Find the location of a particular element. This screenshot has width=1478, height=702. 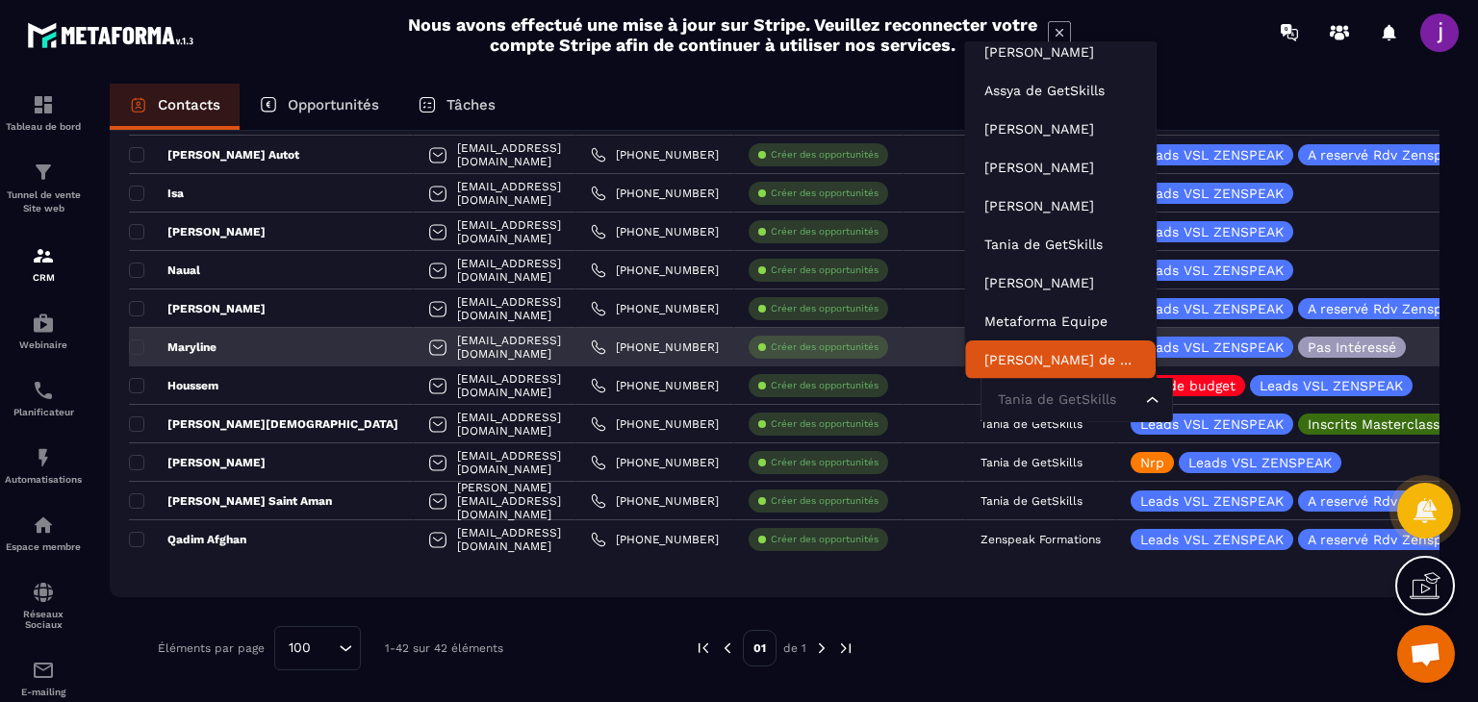

p: Assya de GetSkills is located at coordinates (1060, 90).